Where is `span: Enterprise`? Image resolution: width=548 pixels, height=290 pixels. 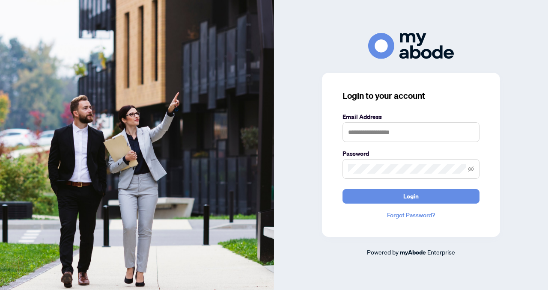
span: Enterprise is located at coordinates (441, 252).